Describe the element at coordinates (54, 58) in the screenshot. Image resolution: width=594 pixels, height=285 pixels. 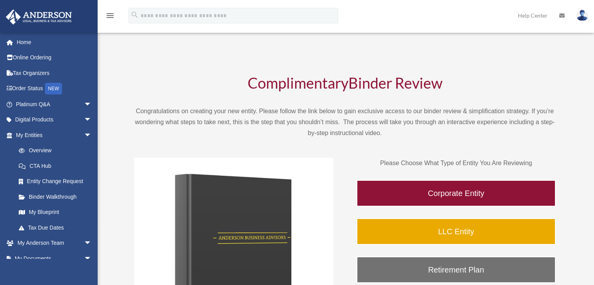
I see `a: Online Ordering` at that location.